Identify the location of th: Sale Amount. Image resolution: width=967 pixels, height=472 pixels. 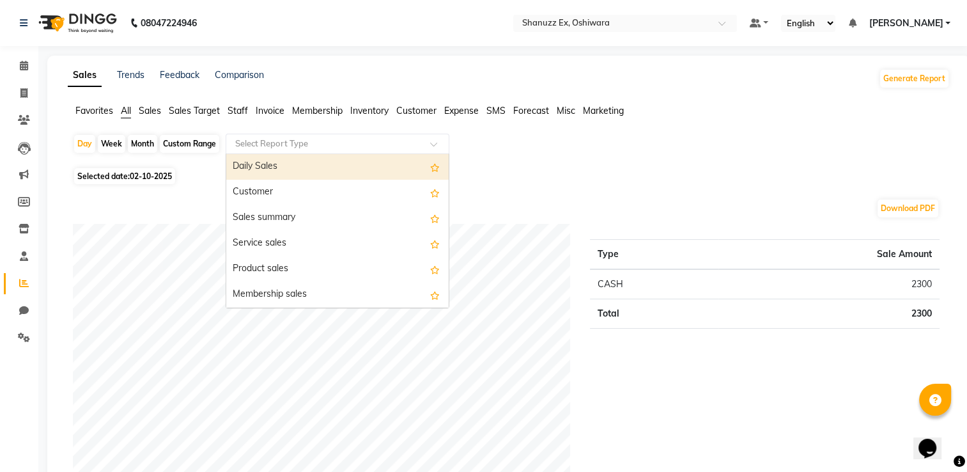
(829, 254).